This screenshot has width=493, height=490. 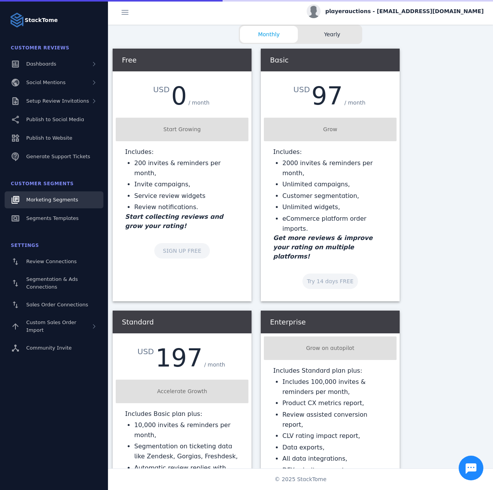 I want to click on a: Generate Support Tickets, so click(x=54, y=156).